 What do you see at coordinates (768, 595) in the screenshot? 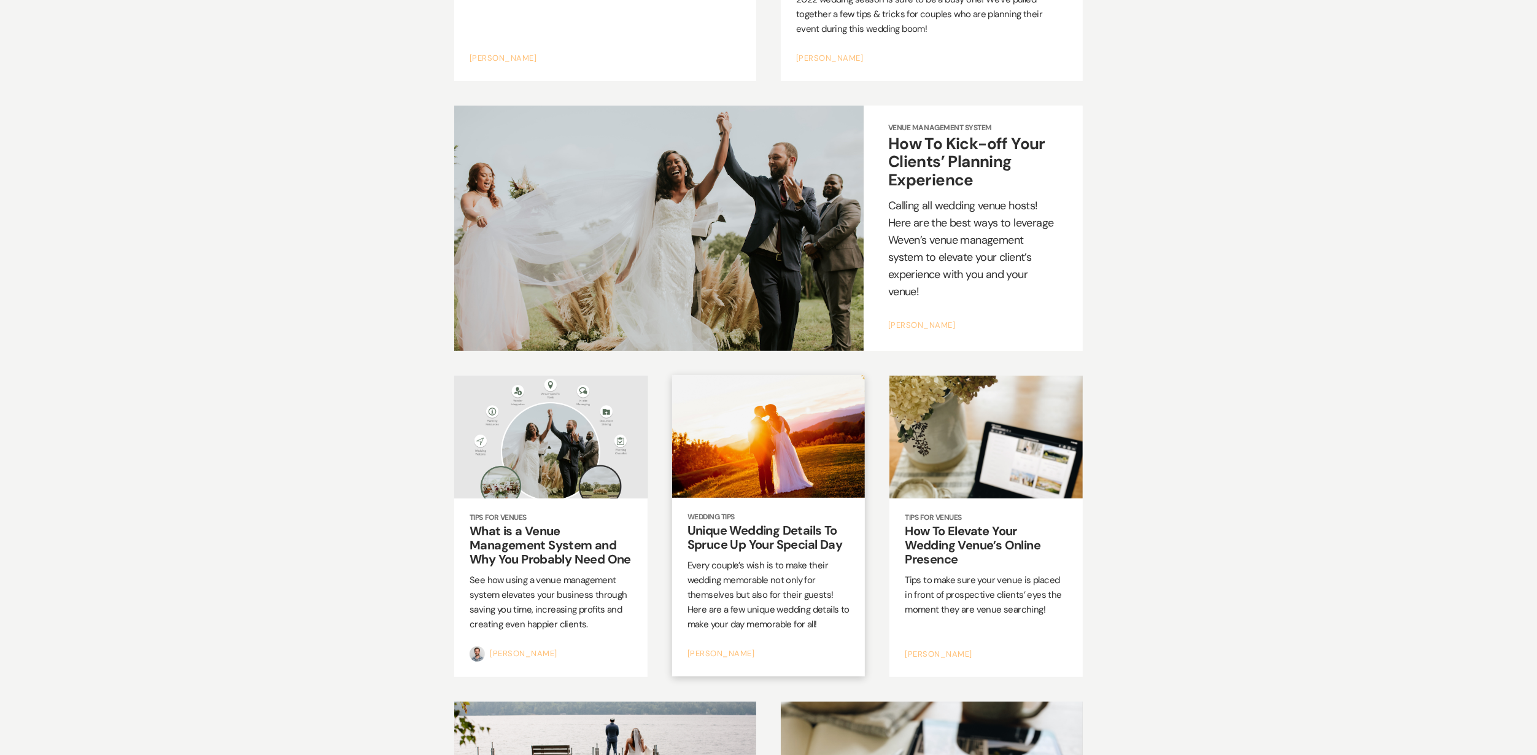
I see `p: Every couple’s wish is to make their wedding memorable not only for themselves but also for their...` at bounding box center [768, 595].